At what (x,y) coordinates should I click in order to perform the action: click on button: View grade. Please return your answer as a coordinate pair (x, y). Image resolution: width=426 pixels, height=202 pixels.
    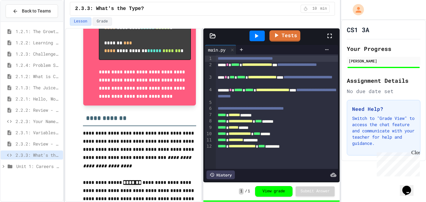
    Looking at the image, I should click on (274, 191).